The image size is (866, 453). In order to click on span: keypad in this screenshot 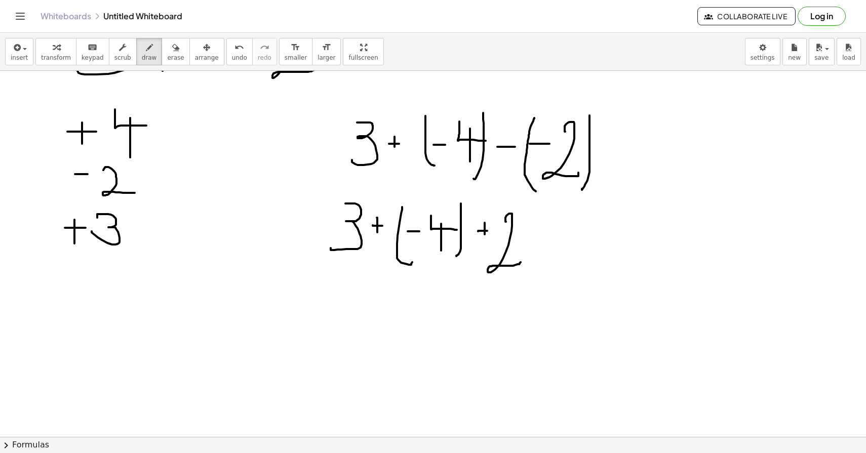, I will do `click(93, 58)`.